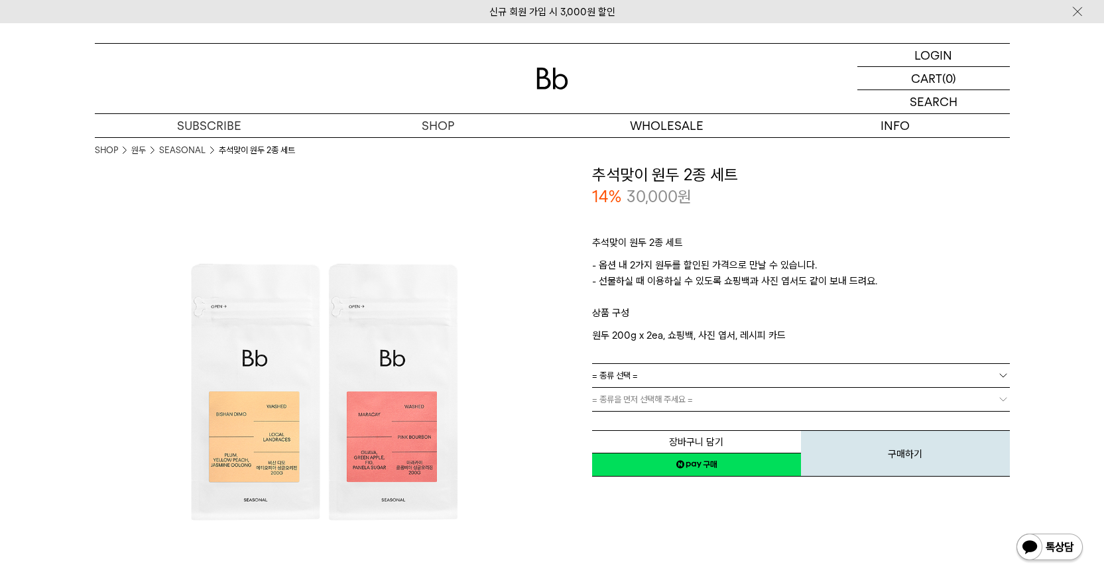 This screenshot has width=1104, height=584. Describe the element at coordinates (614, 375) in the screenshot. I see `span: = 종류 선택 =` at that location.